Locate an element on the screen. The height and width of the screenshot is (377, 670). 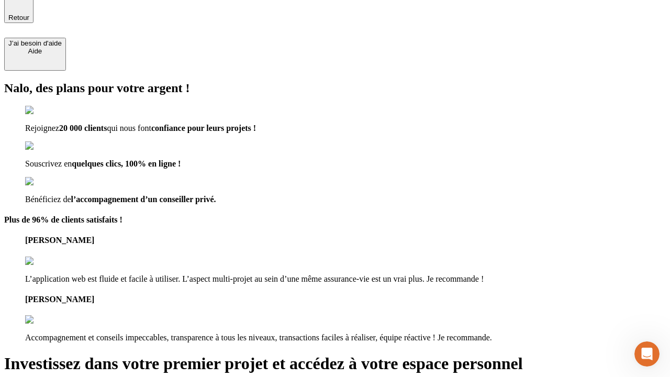
p: L’application web est fluide et facile à utiliser. L’aspect multi-projet au sein d’une même assur... is located at coordinates (345, 279).